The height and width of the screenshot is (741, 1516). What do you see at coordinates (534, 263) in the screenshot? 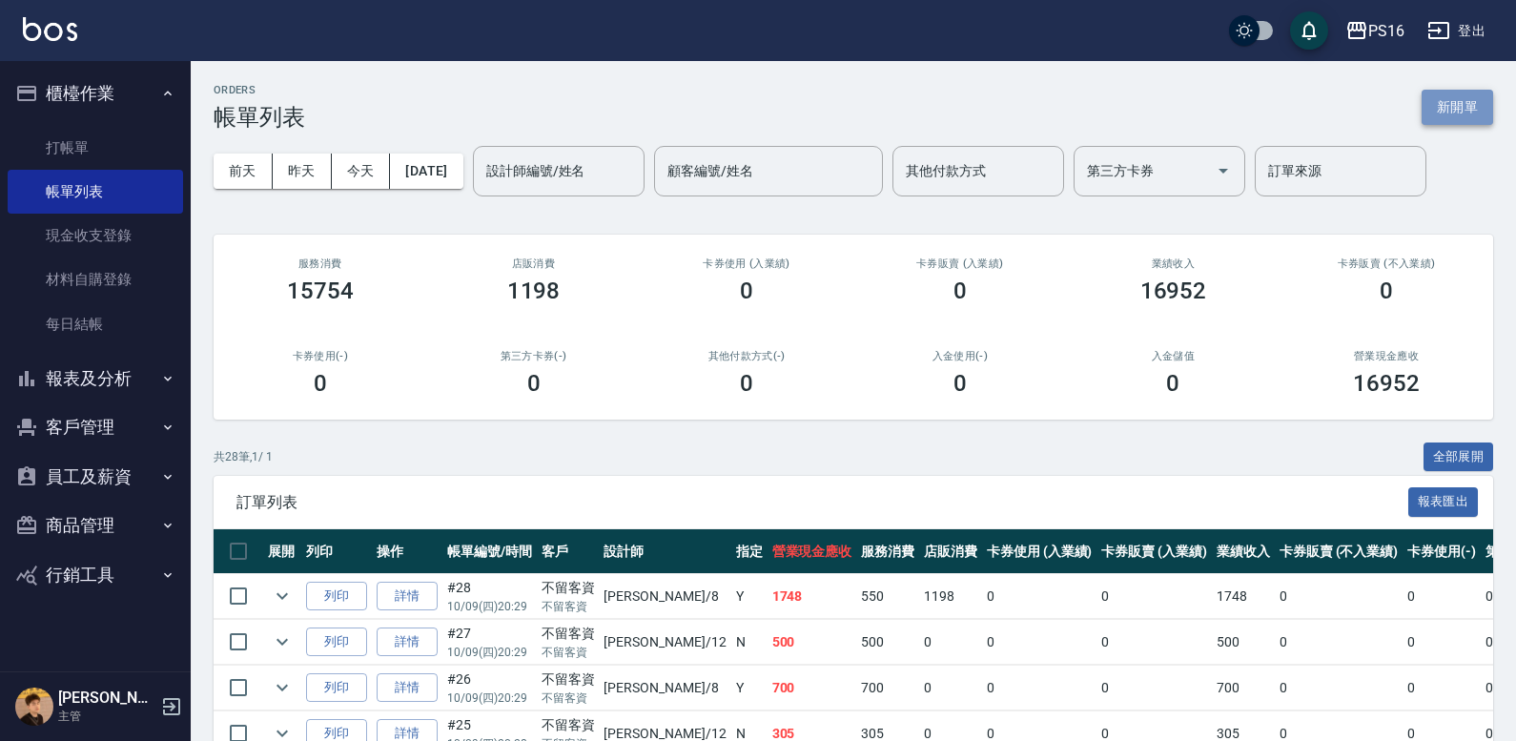
I see `h2: 店販消費` at bounding box center [534, 263].